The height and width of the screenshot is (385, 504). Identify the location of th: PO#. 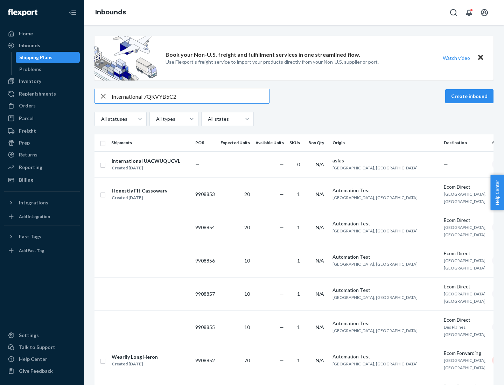
(205, 143).